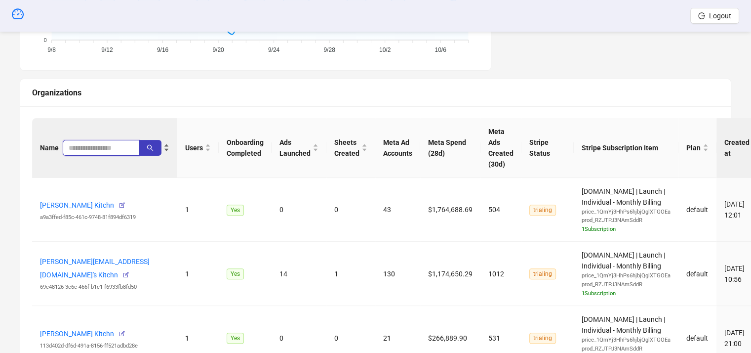 The height and width of the screenshot is (353, 751). What do you see at coordinates (548, 148) in the screenshot?
I see `th: Stripe Status` at bounding box center [548, 148].